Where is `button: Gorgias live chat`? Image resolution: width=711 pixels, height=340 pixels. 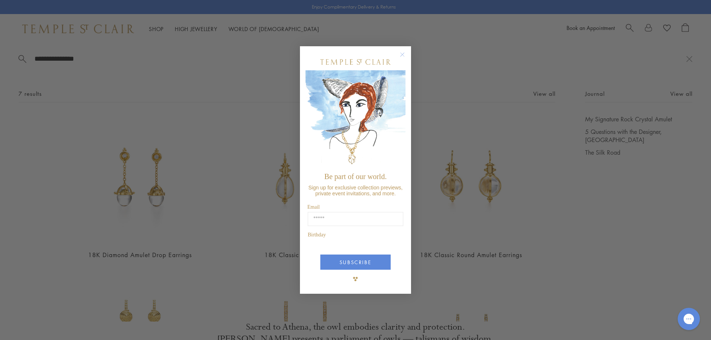 button: Gorgias live chat is located at coordinates (15, 14).